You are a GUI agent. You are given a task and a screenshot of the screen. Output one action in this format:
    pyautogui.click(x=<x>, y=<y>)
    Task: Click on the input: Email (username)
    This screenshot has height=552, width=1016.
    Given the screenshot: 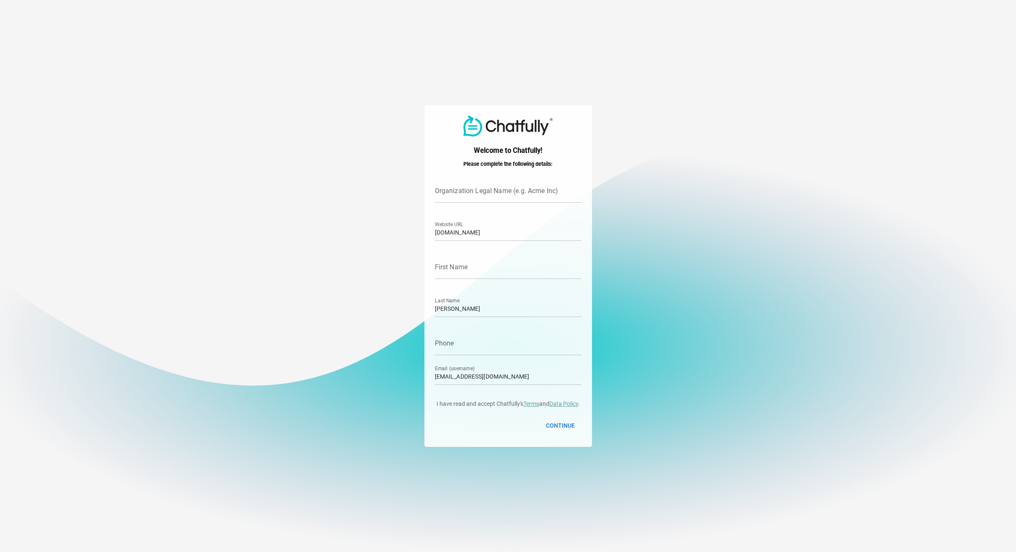 What is the action you would take?
    pyautogui.click(x=508, y=373)
    